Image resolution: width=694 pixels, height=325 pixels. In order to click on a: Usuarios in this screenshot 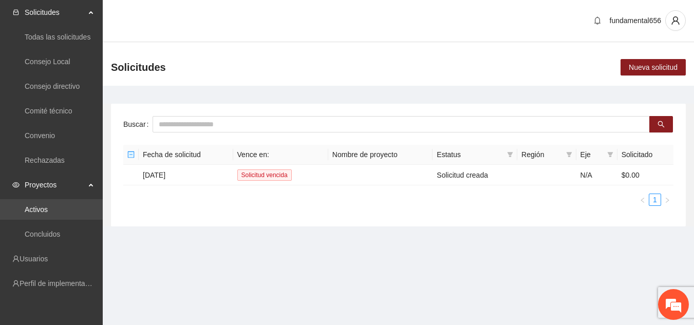, I will do `click(33, 259)`.